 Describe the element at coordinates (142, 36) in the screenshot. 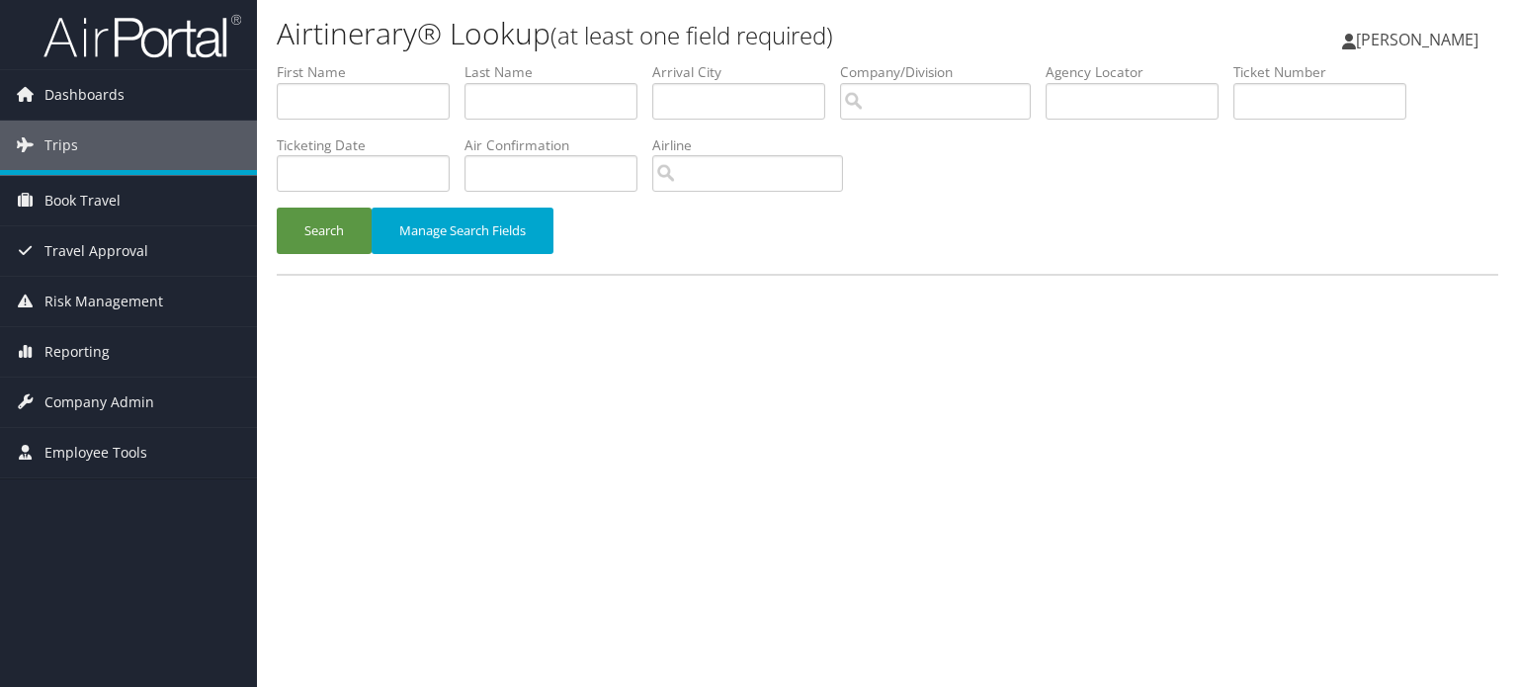

I see `img: airportal-logo.png` at that location.